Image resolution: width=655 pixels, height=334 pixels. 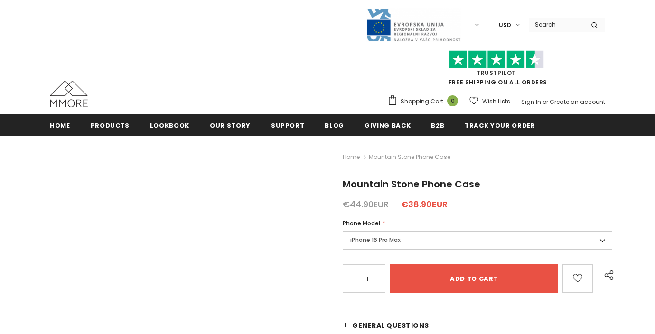 What do you see at coordinates (288, 125) in the screenshot?
I see `a: support` at bounding box center [288, 125].